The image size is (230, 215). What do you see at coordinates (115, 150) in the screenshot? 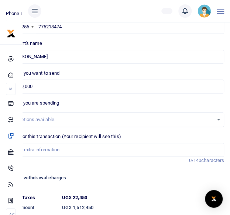
I see `input: Enter extra information` at bounding box center [115, 150].